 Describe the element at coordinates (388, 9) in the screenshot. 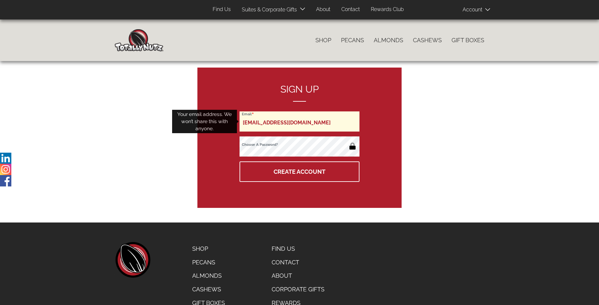

I see `a: Rewards Club` at that location.